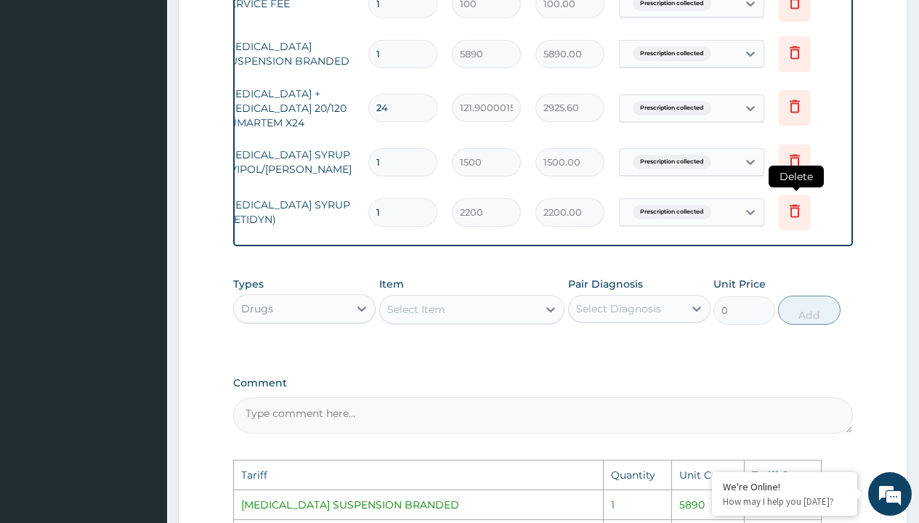 Image resolution: width=919 pixels, height=523 pixels. Describe the element at coordinates (796, 176) in the screenshot. I see `span: Delete` at that location.